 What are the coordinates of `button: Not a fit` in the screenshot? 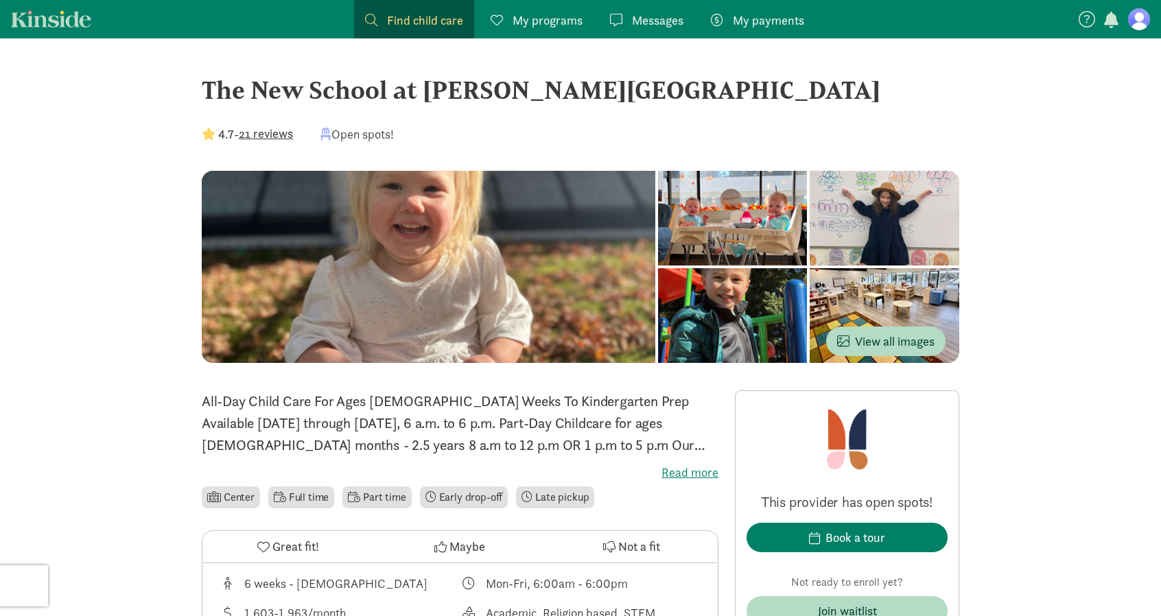 It's located at (632, 547).